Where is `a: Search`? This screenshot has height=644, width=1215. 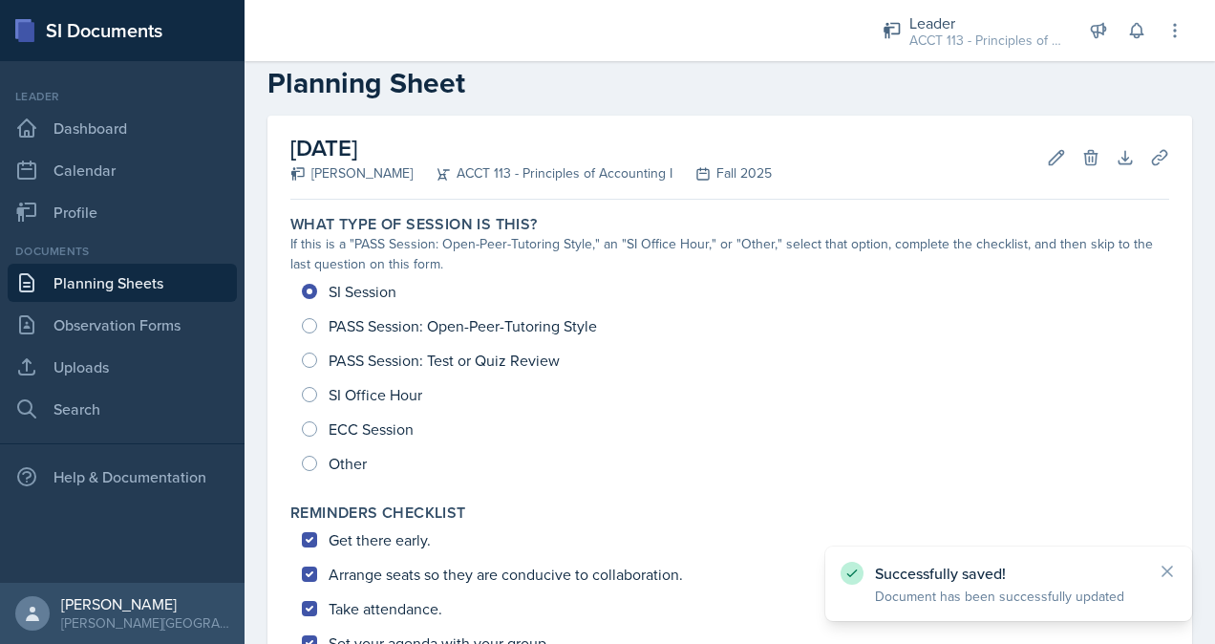 a: Search is located at coordinates (122, 409).